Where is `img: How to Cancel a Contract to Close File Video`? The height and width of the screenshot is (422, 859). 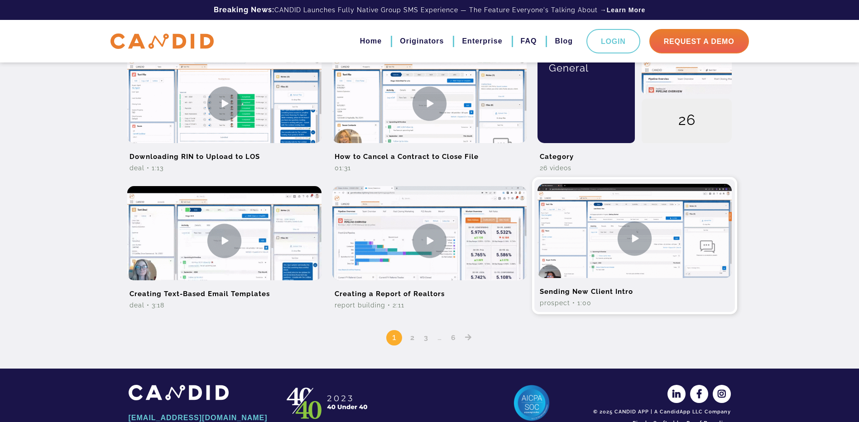
img: How to Cancel a Contract to Close File Video is located at coordinates (429, 103).